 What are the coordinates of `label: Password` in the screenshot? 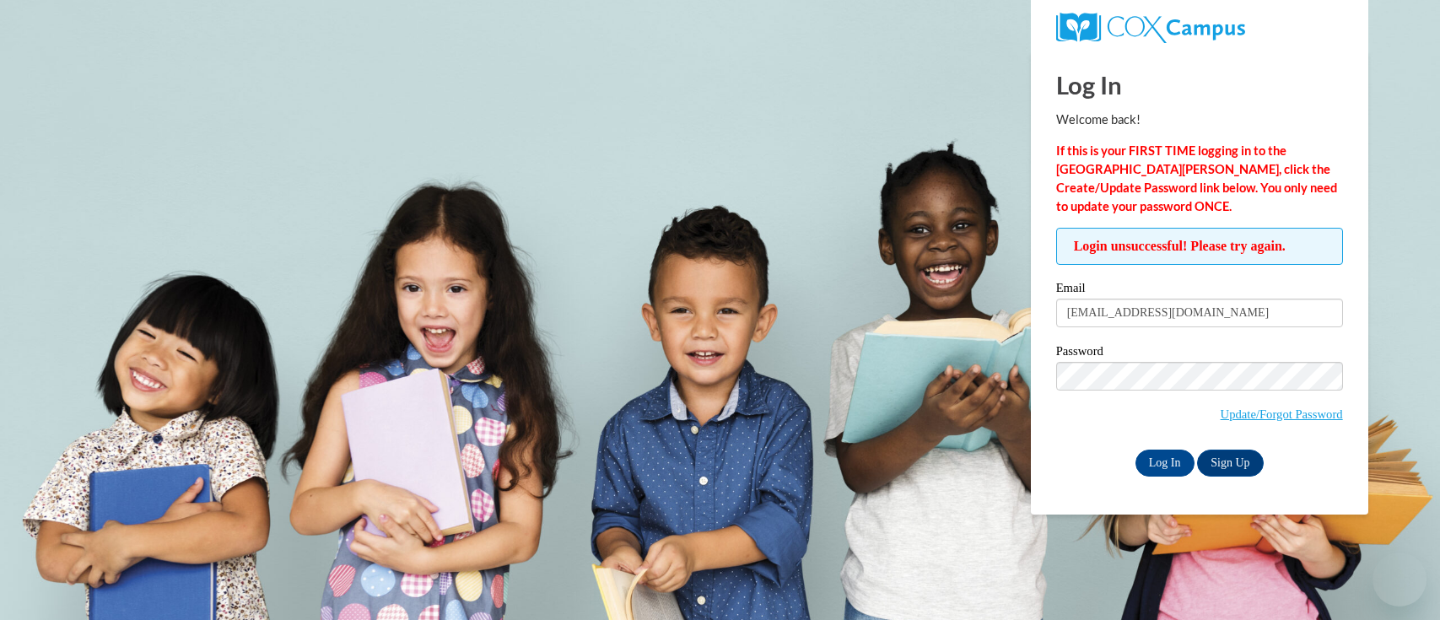 It's located at (1200, 353).